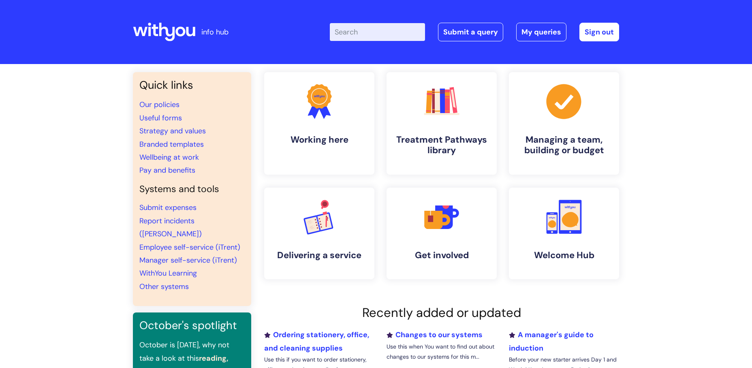 The height and width of the screenshot is (368, 752). What do you see at coordinates (377, 32) in the screenshot?
I see `input: Search` at bounding box center [377, 32].